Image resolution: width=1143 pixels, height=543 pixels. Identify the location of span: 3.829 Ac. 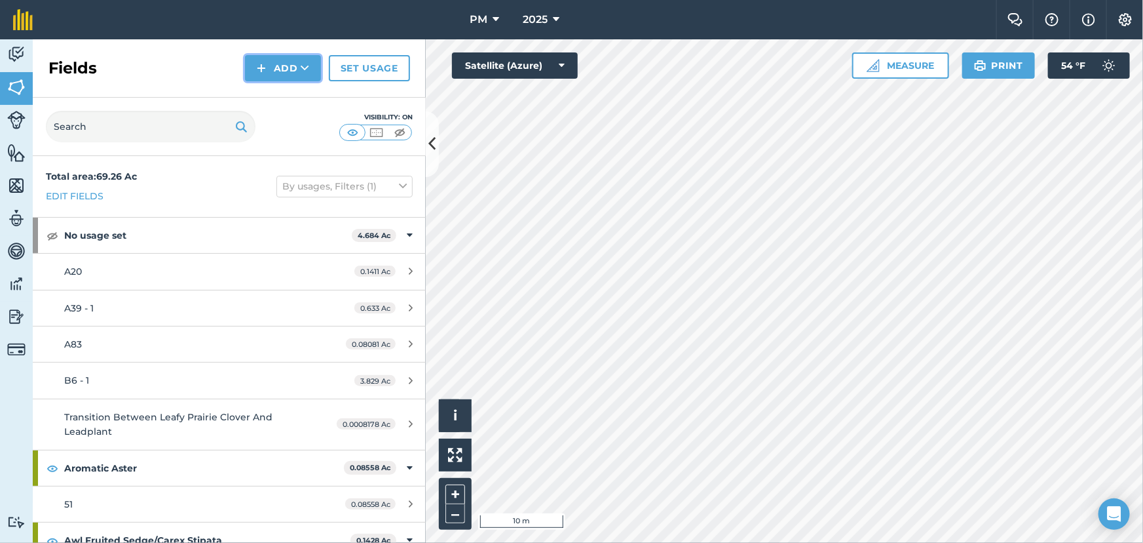
(375, 380).